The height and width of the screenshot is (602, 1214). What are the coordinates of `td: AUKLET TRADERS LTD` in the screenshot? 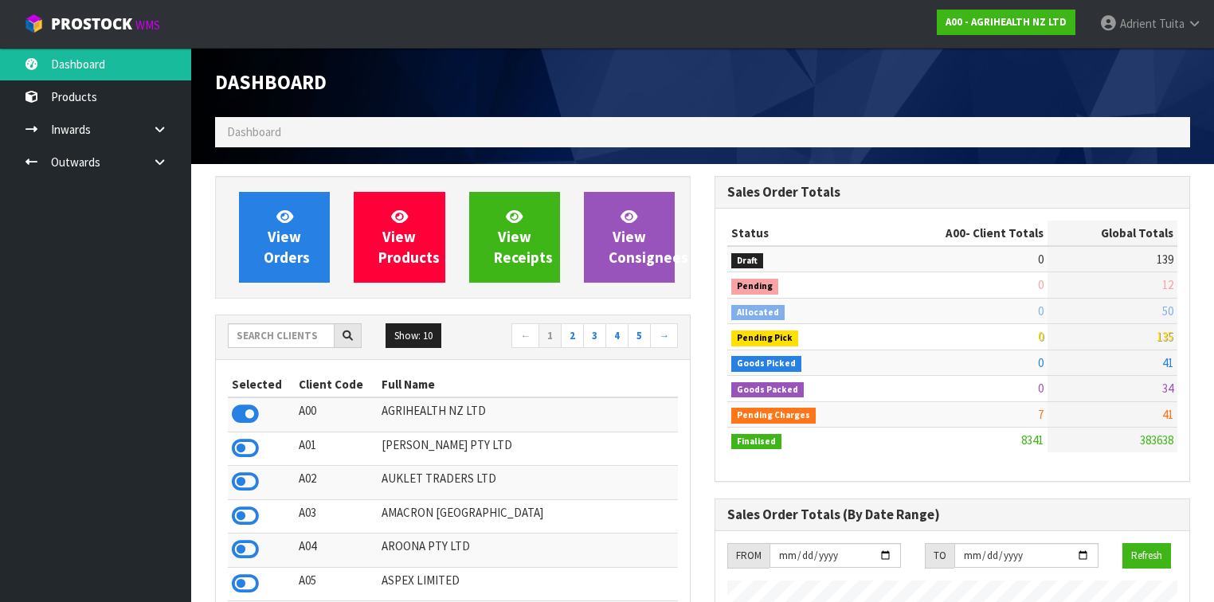 It's located at (528, 483).